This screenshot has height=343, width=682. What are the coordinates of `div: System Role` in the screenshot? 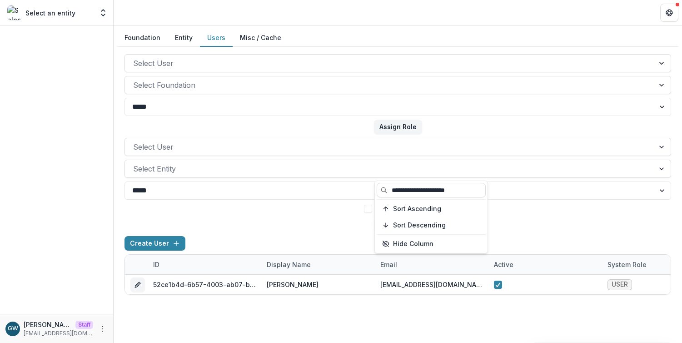 It's located at (627, 264).